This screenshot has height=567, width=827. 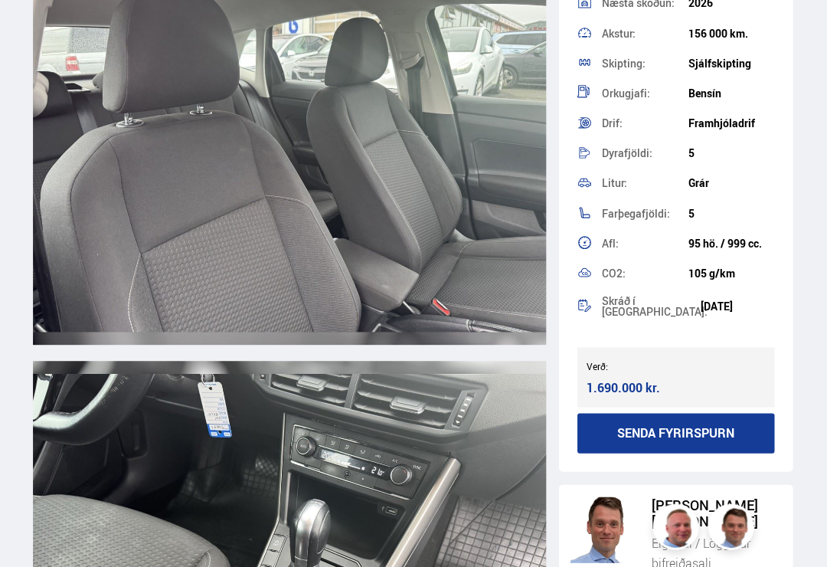 What do you see at coordinates (731, 93) in the screenshot?
I see `div: Bensín` at bounding box center [731, 93].